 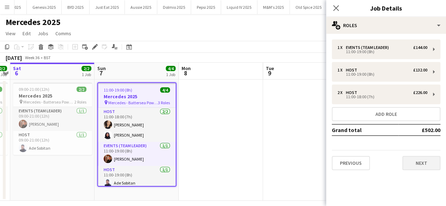 I want to click on h3: Job Details, so click(x=386, y=8).